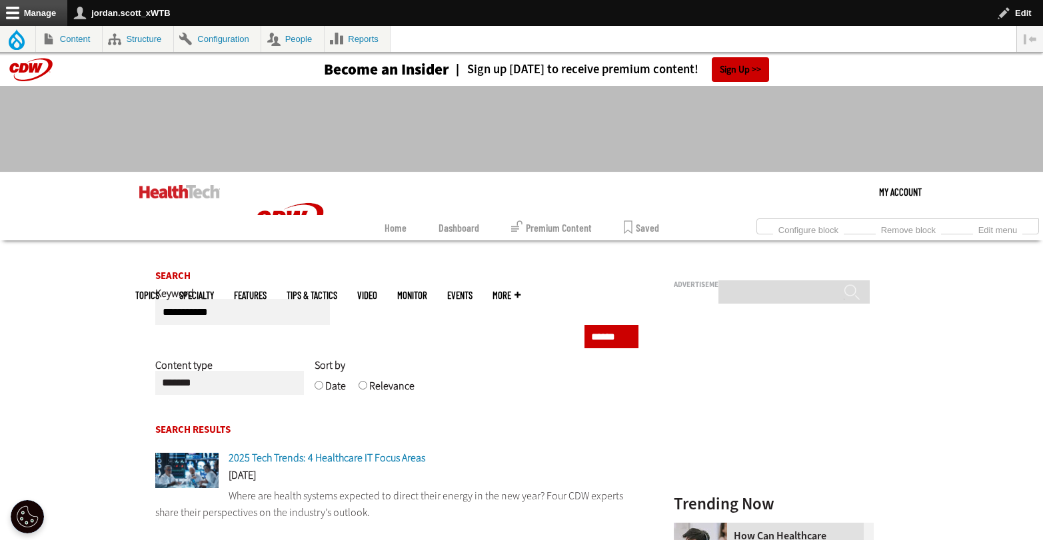 The image size is (1043, 540). Describe the element at coordinates (187, 470) in the screenshot. I see `img: group of doctors talk amid large screens` at that location.